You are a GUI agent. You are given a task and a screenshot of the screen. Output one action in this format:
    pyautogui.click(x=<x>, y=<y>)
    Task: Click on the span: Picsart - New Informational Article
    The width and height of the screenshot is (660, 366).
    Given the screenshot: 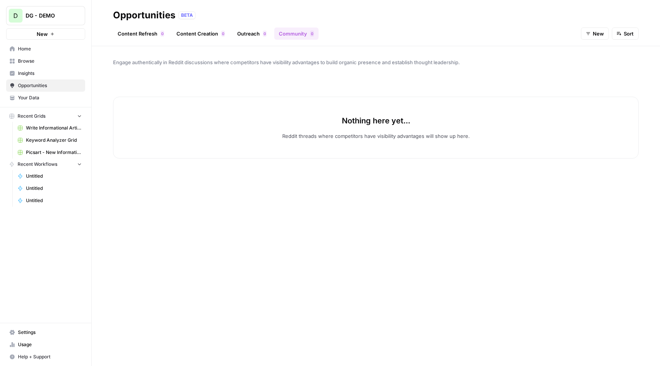 What is the action you would take?
    pyautogui.click(x=54, y=152)
    